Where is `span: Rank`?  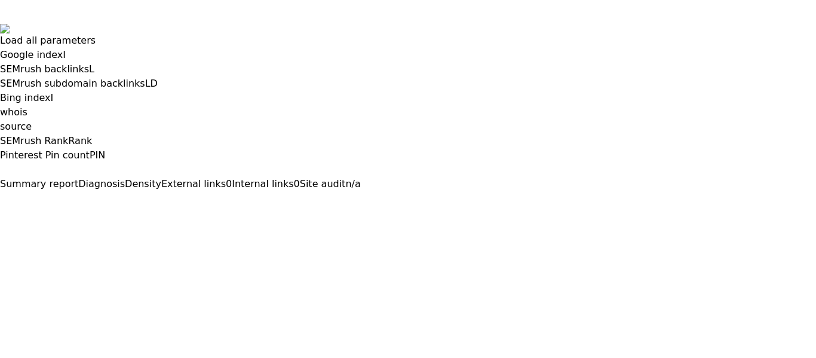
span: Rank is located at coordinates (80, 140).